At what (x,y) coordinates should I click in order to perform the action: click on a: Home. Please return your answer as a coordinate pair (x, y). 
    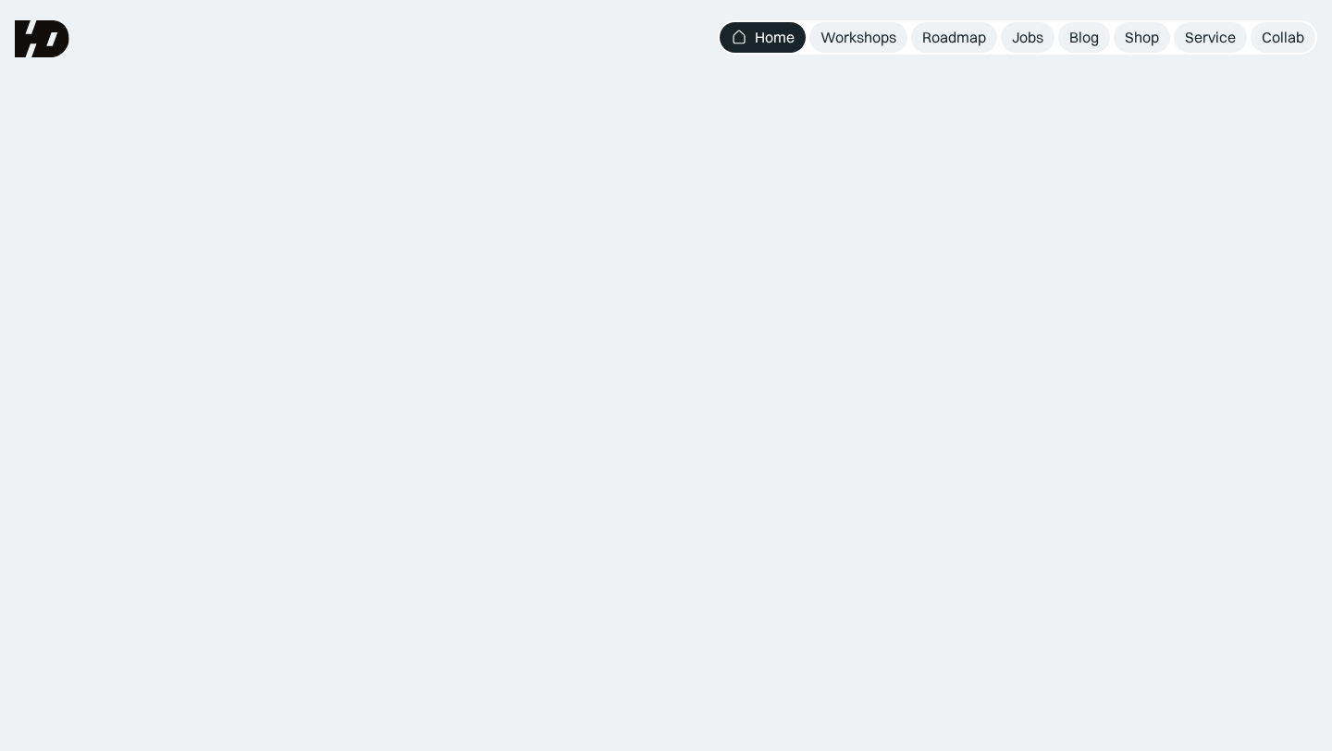
    Looking at the image, I should click on (762, 37).